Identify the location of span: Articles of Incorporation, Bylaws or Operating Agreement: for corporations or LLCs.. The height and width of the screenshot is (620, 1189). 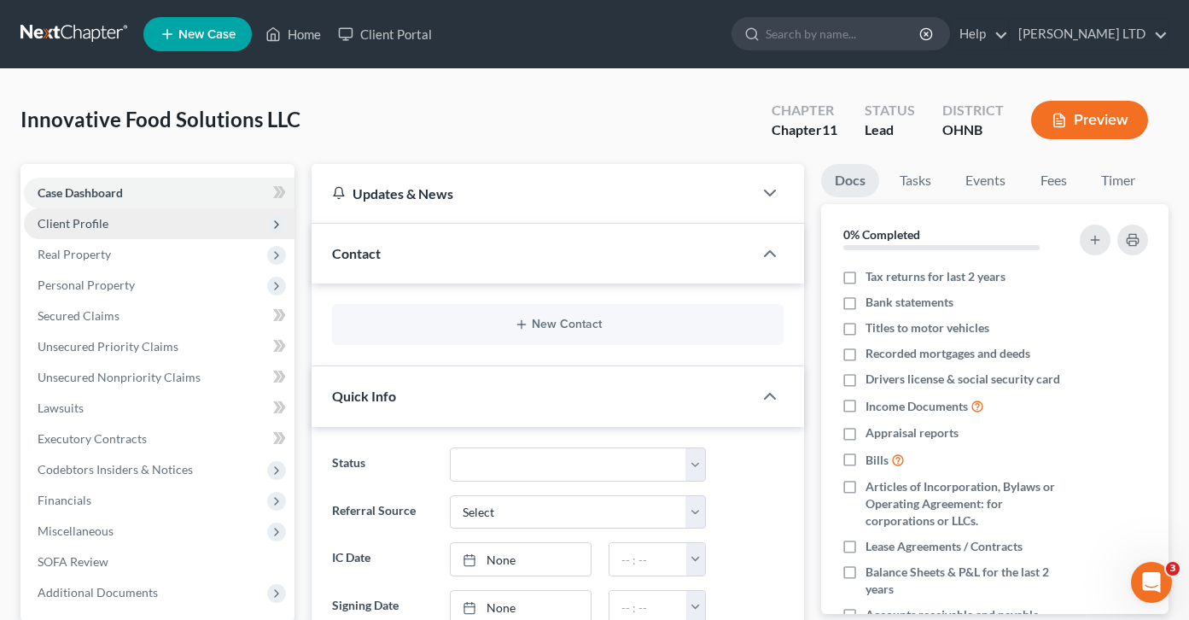
(966, 503).